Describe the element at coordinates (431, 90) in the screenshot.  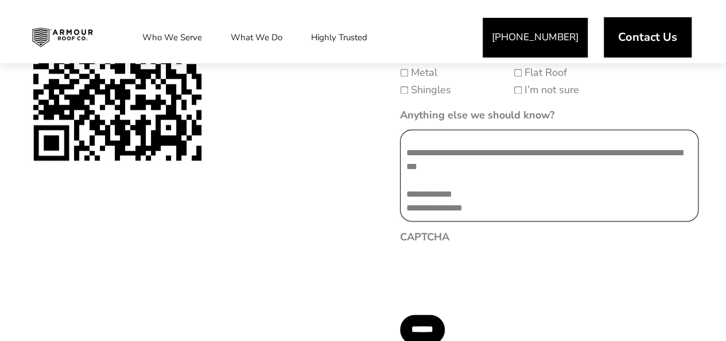
I see `label: Shingles` at that location.